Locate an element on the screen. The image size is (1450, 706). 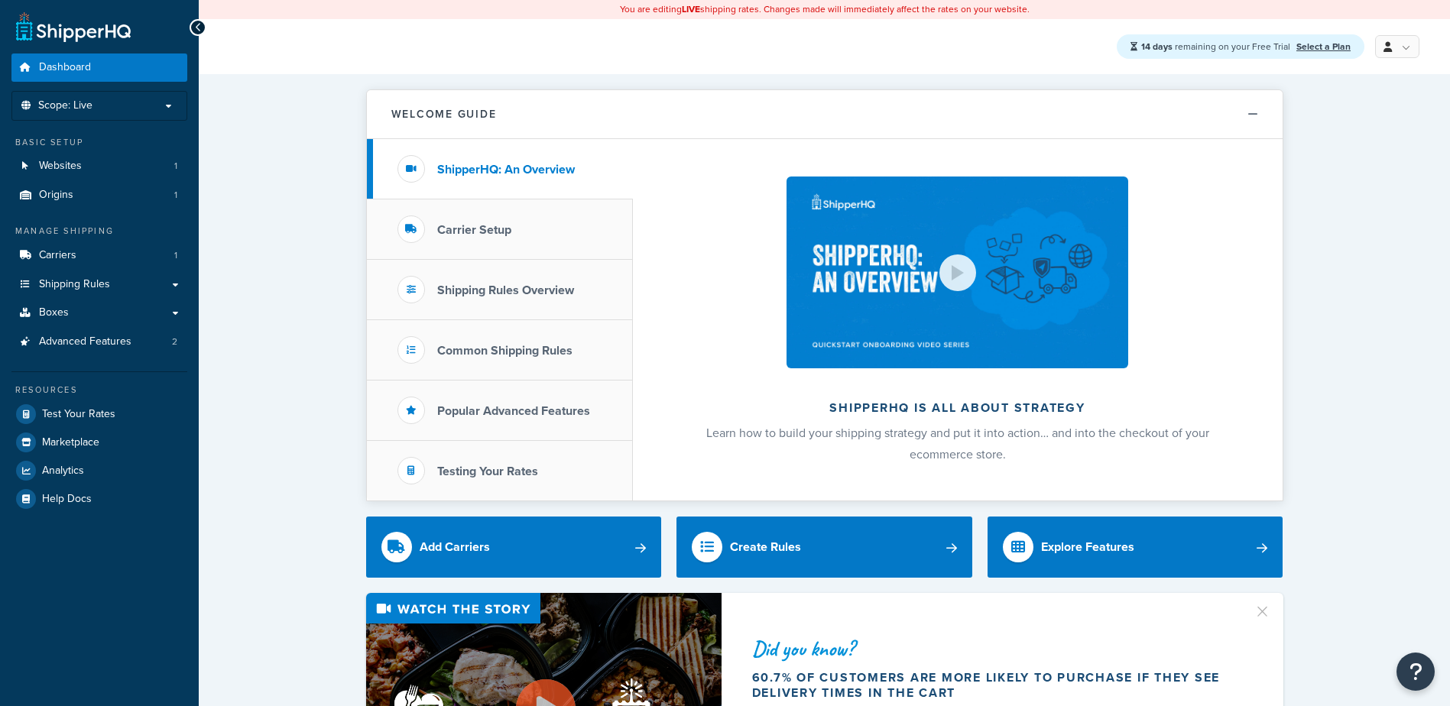
div: Create Rules is located at coordinates (765, 547).